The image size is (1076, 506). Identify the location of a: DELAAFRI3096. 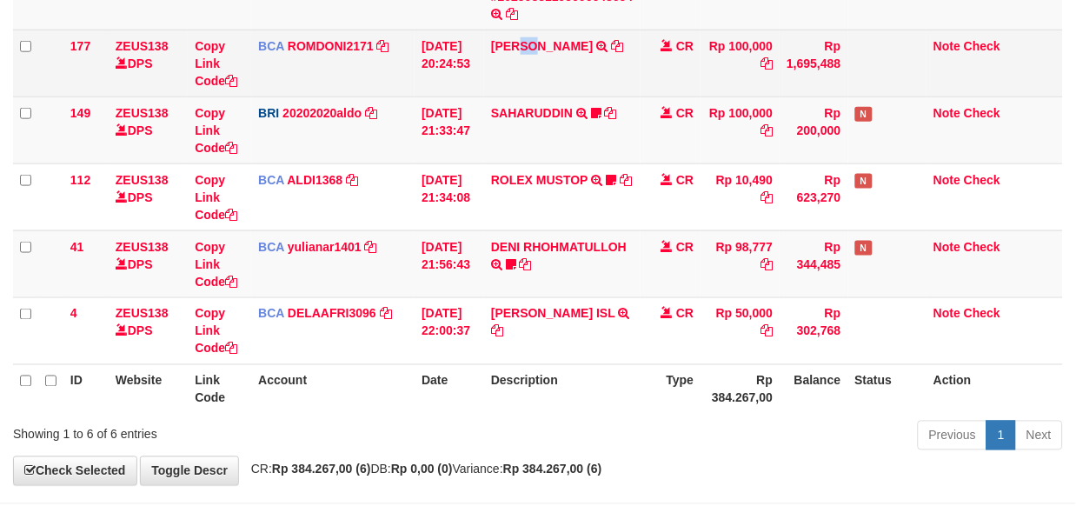
(332, 314).